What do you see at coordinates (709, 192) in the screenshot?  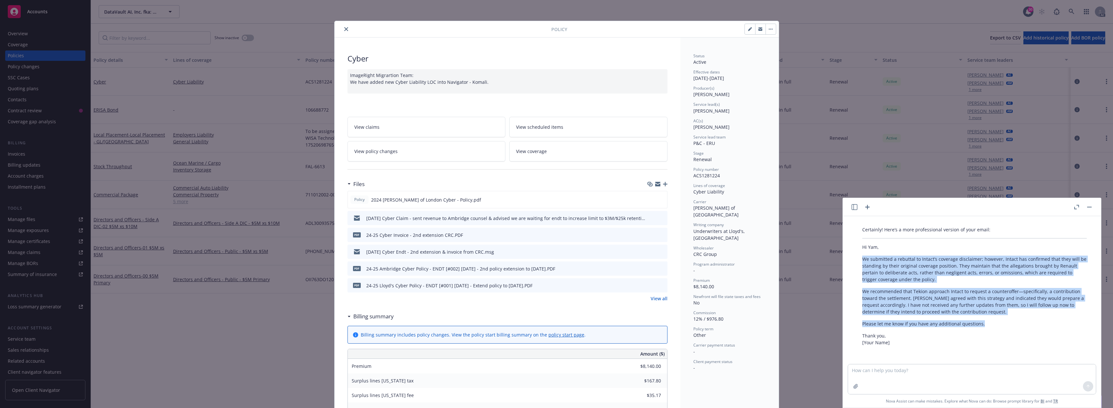 I see `span: Cyber Liability` at bounding box center [709, 192].